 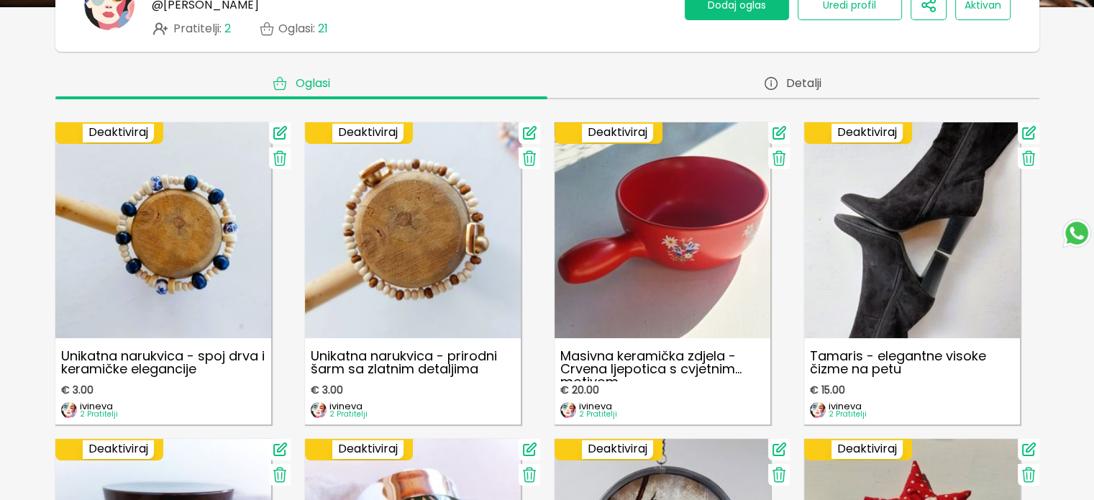 What do you see at coordinates (413, 363) in the screenshot?
I see `p: Unikatna narukvica - prirodni šarm sa zlatnim detaljima` at bounding box center [413, 363].